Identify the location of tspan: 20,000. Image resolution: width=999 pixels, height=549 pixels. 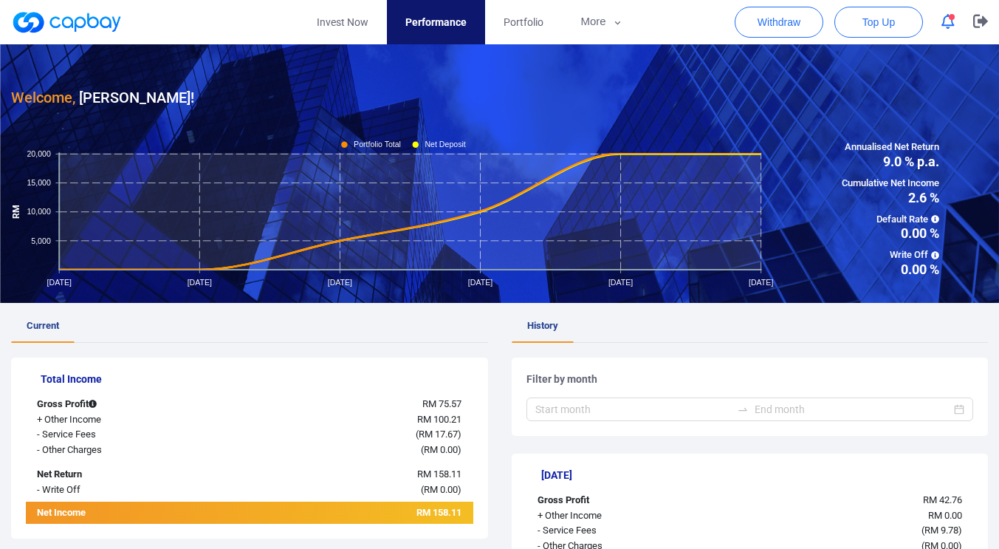
(38, 154).